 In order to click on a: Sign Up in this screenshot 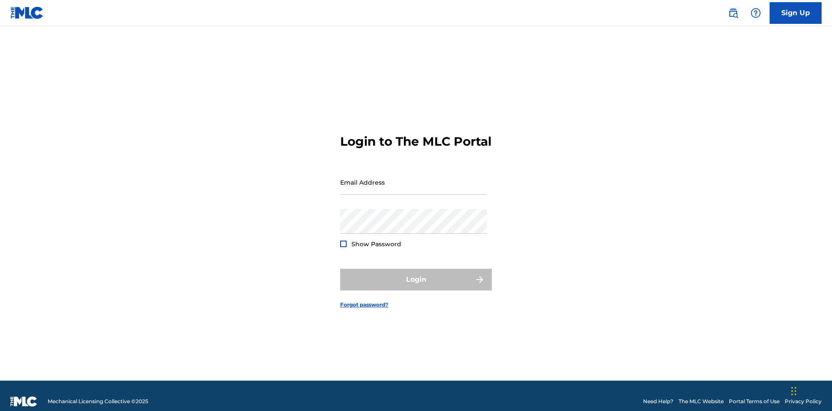, I will do `click(796, 13)`.